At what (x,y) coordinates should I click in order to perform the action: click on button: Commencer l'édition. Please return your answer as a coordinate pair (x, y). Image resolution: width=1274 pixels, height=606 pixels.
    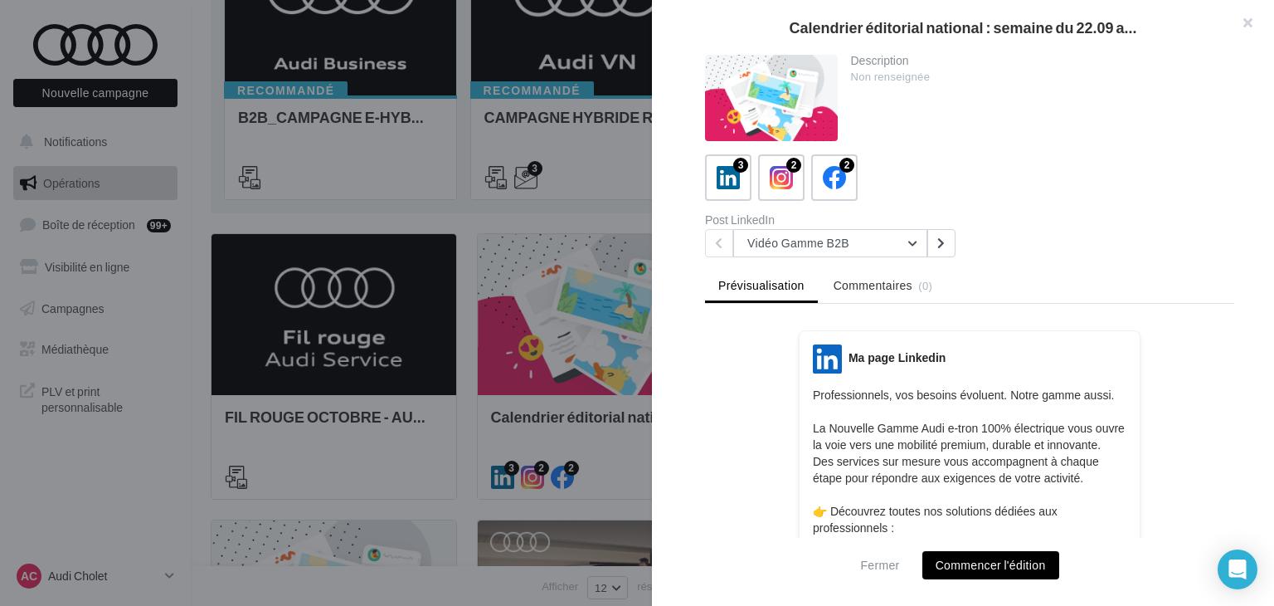
    Looking at the image, I should click on (990, 565).